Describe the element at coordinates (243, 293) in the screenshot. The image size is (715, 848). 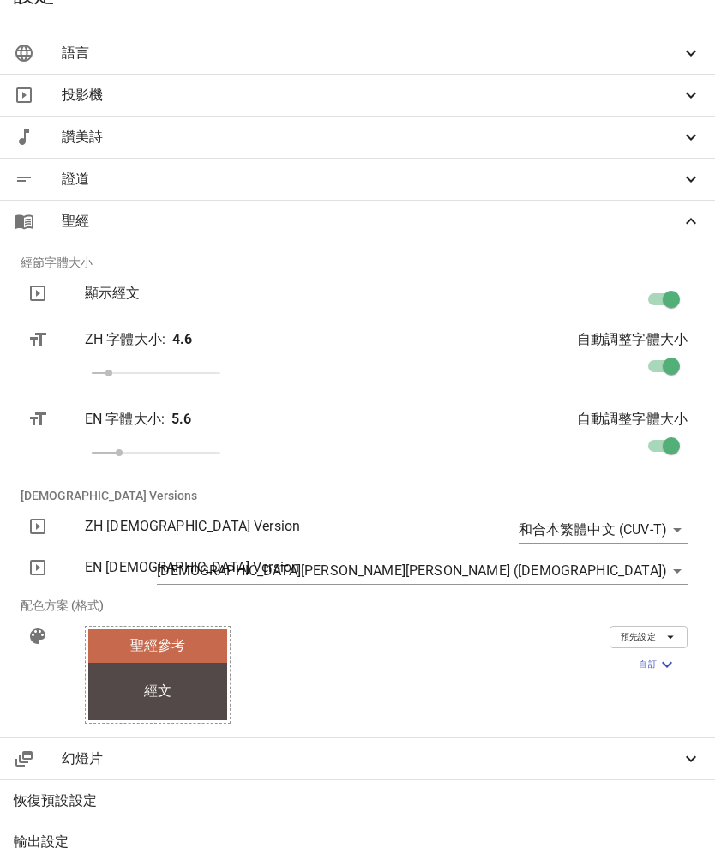
I see `p: 顯示經文` at that location.